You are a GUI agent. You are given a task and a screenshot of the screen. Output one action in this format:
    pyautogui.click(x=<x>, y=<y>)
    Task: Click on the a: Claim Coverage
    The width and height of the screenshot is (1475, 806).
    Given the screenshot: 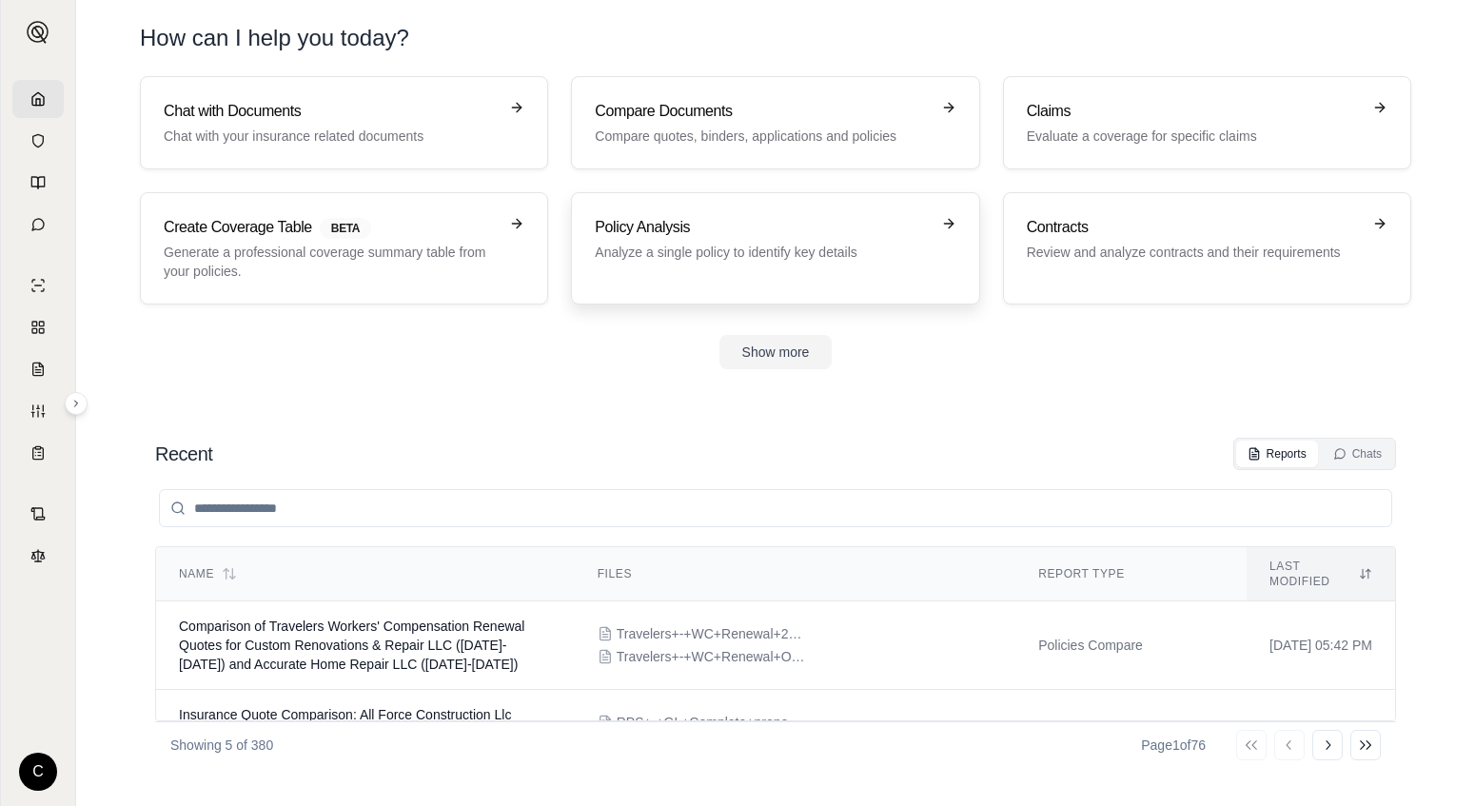 What is the action you would take?
    pyautogui.click(x=38, y=369)
    